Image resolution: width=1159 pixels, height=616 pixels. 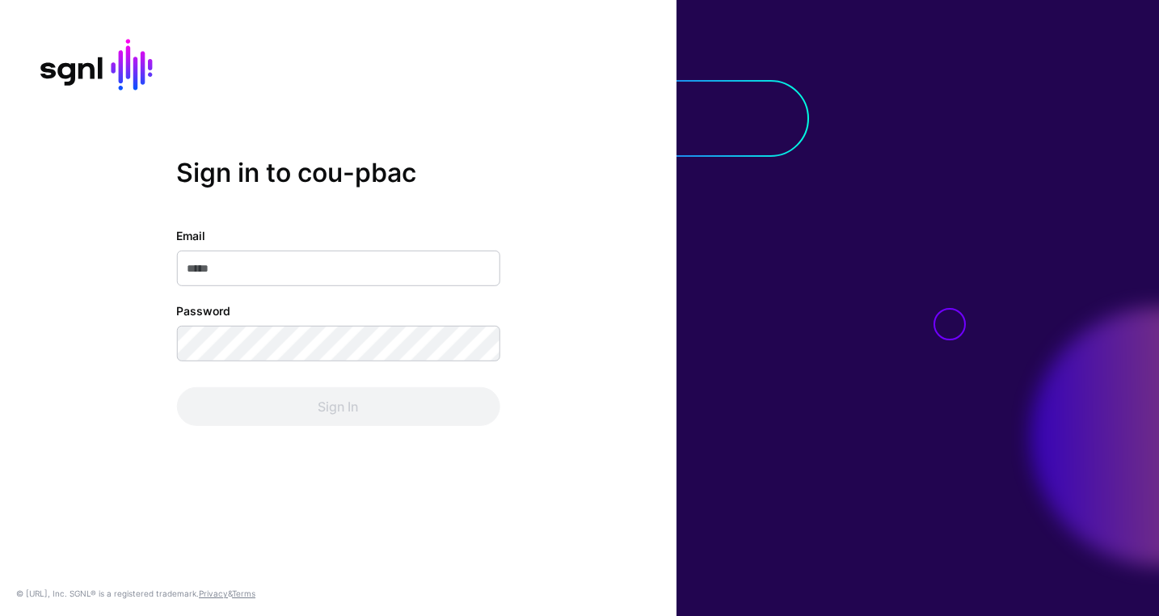 What do you see at coordinates (213, 593) in the screenshot?
I see `a: Privacy` at bounding box center [213, 593].